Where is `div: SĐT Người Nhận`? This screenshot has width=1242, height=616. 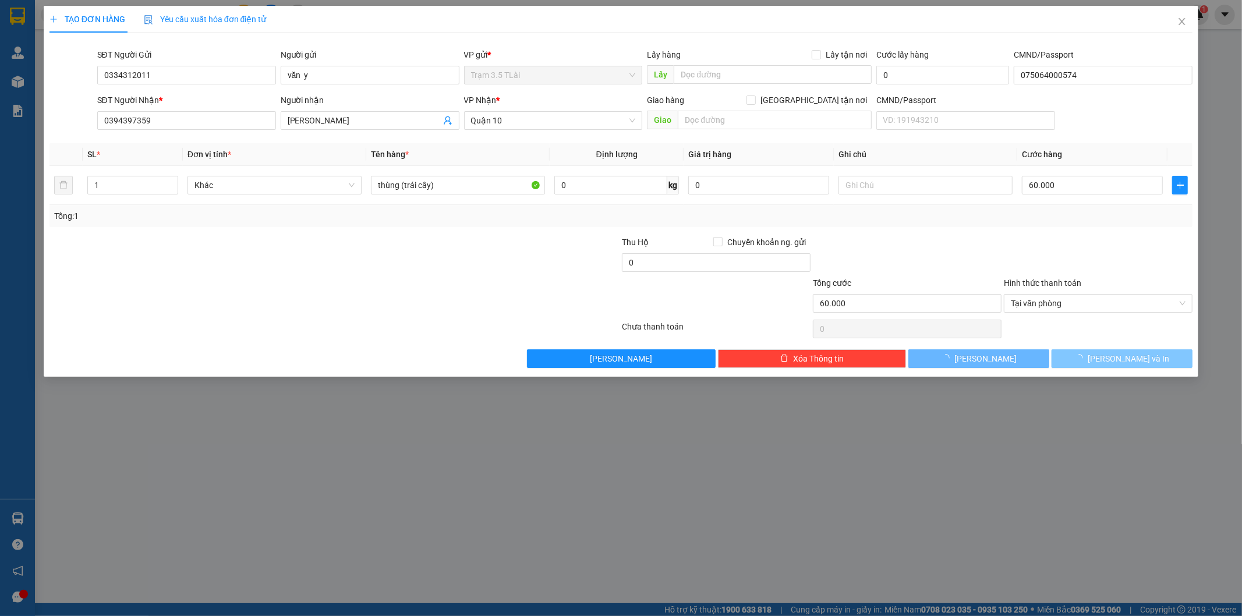 div: SĐT Người Nhận is located at coordinates (186, 100).